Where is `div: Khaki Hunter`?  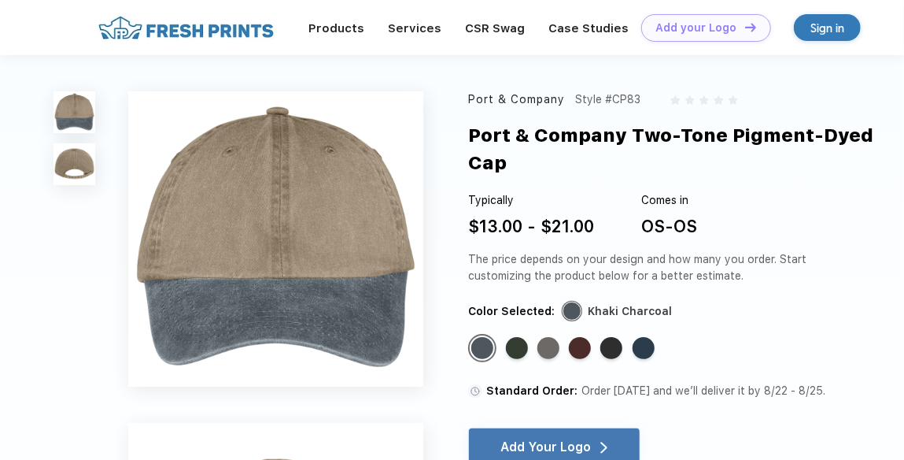
div: Khaki Hunter is located at coordinates (517, 348).